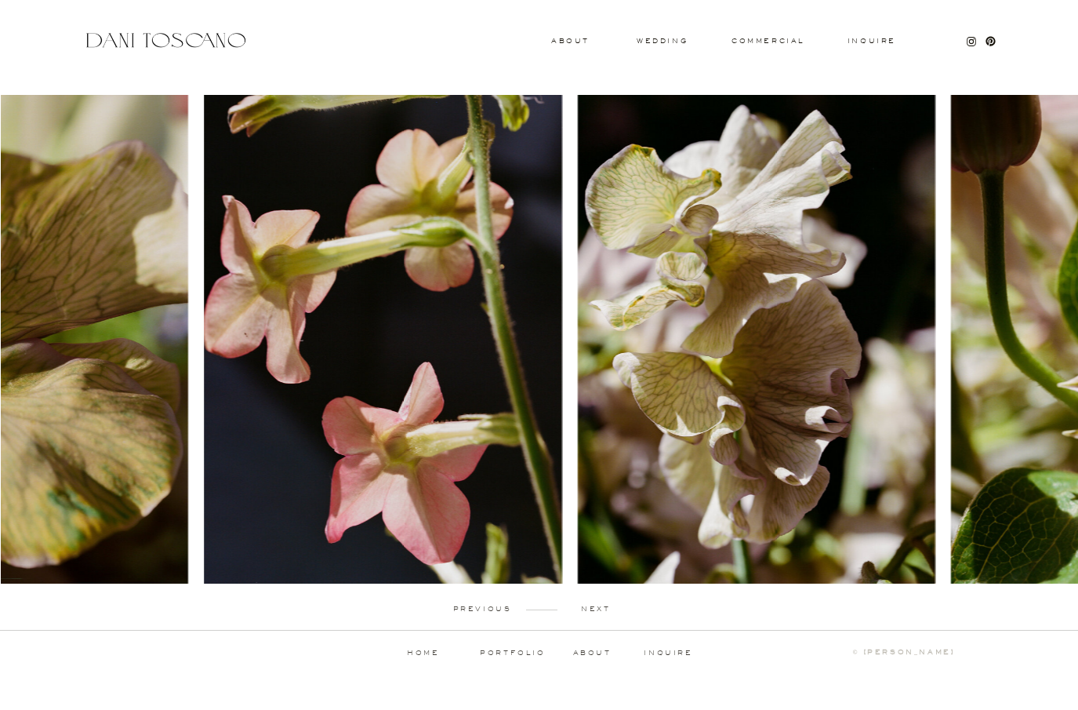 The image size is (1078, 710). Describe the element at coordinates (482, 608) in the screenshot. I see `p: previous` at that location.